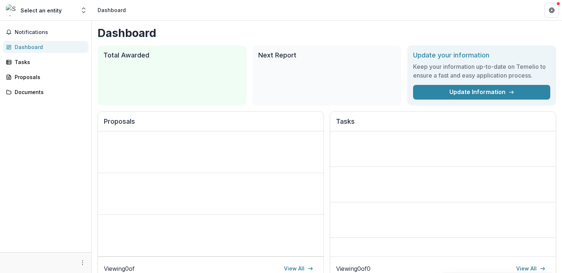 This screenshot has height=273, width=562. Describe the element at coordinates (45, 62) in the screenshot. I see `a: Tasks` at that location.